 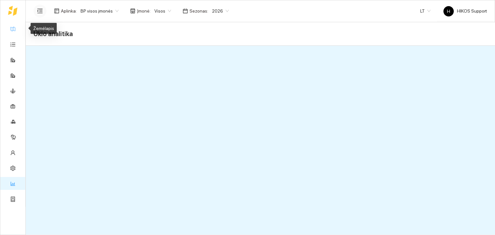 I want to click on span: calendar, so click(x=185, y=11).